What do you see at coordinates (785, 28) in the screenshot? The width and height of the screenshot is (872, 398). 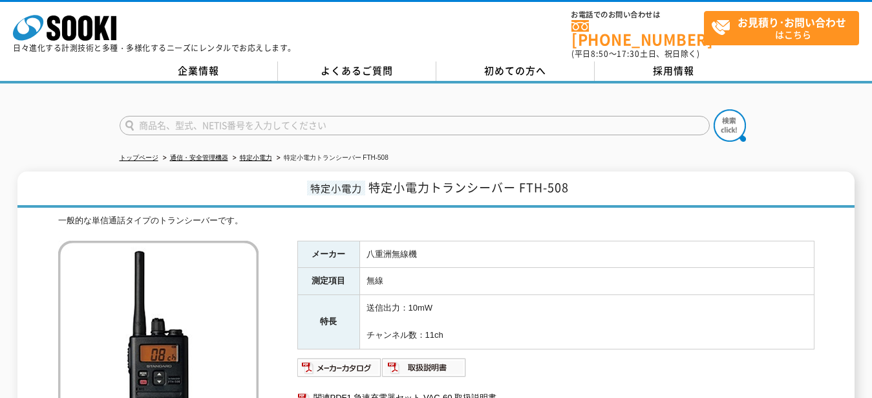 I see `span: はこちら` at bounding box center [785, 28].